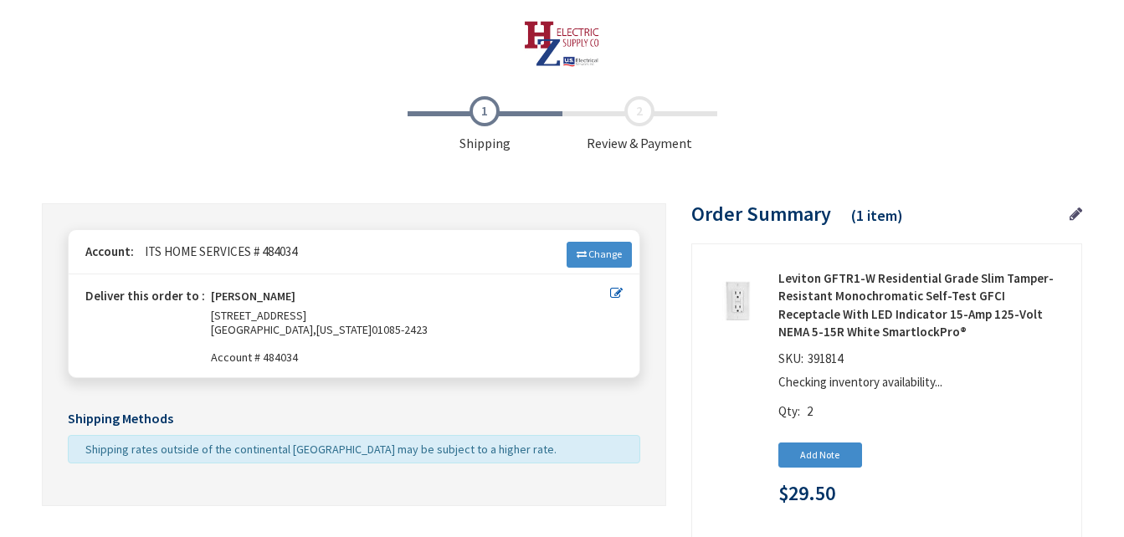 The height and width of the screenshot is (537, 1124). Describe the element at coordinates (354, 419) in the screenshot. I see `h5: Shipping Methods` at that location.